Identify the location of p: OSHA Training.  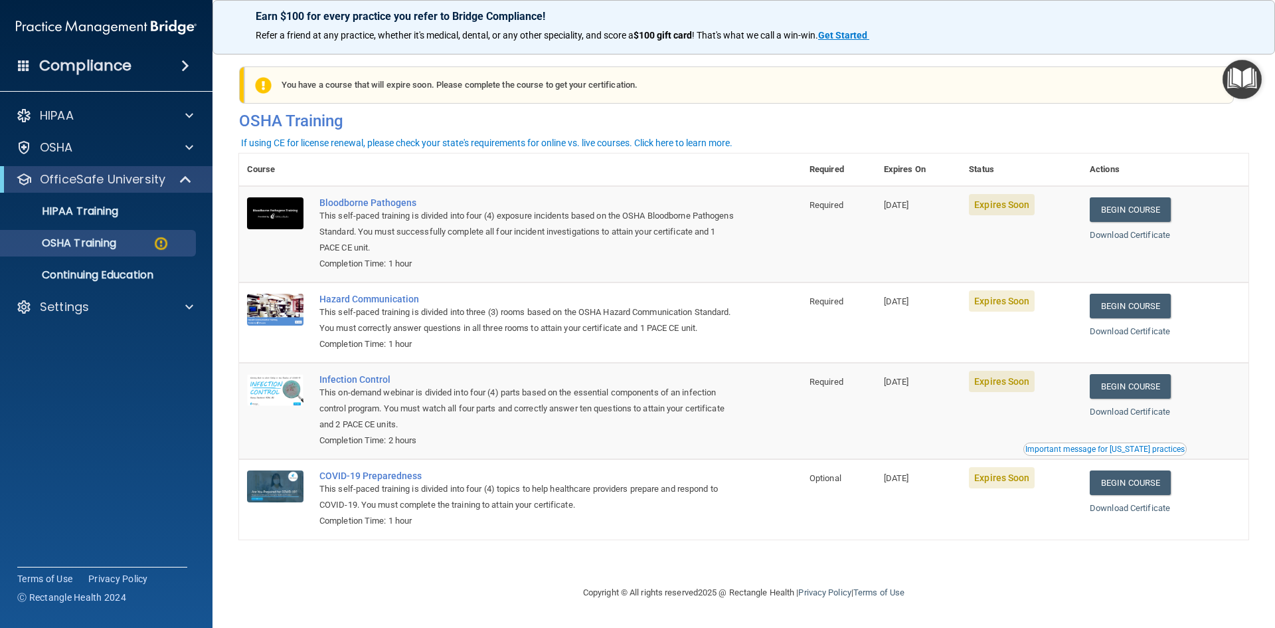
(62, 243).